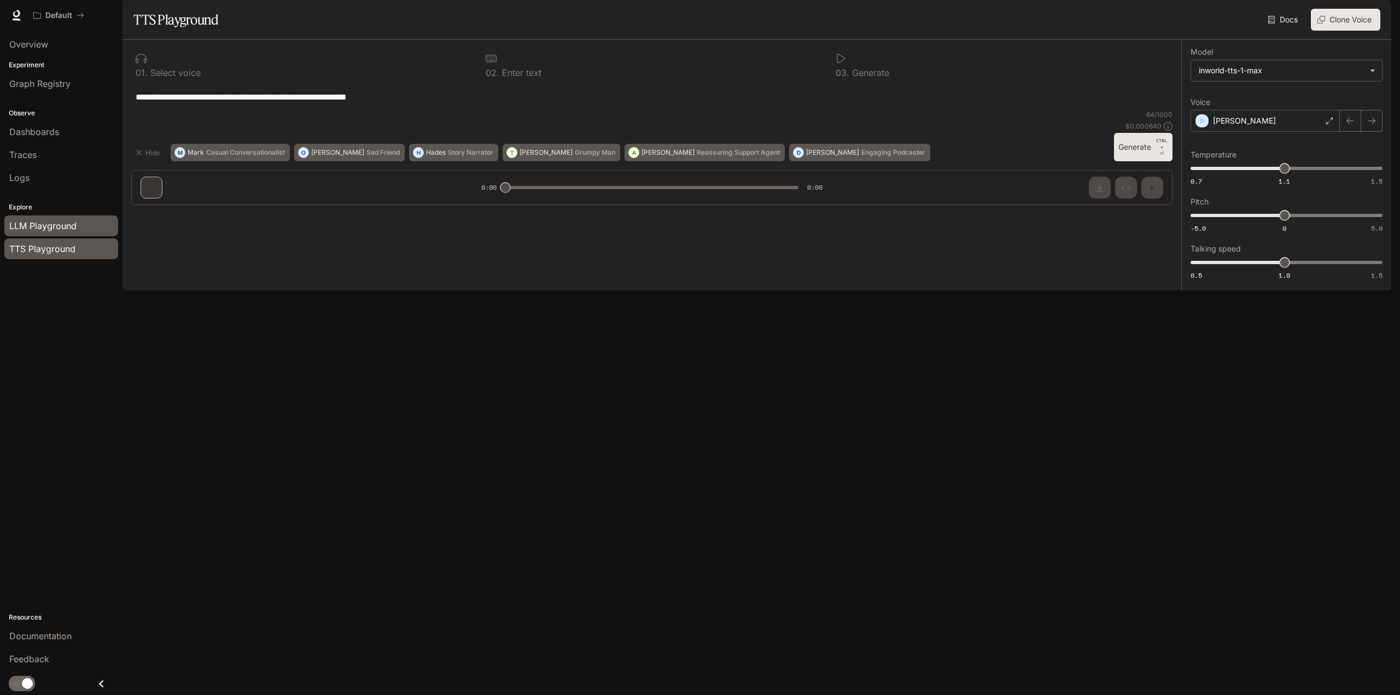 This screenshot has height=695, width=1400. I want to click on div: O, so click(304, 153).